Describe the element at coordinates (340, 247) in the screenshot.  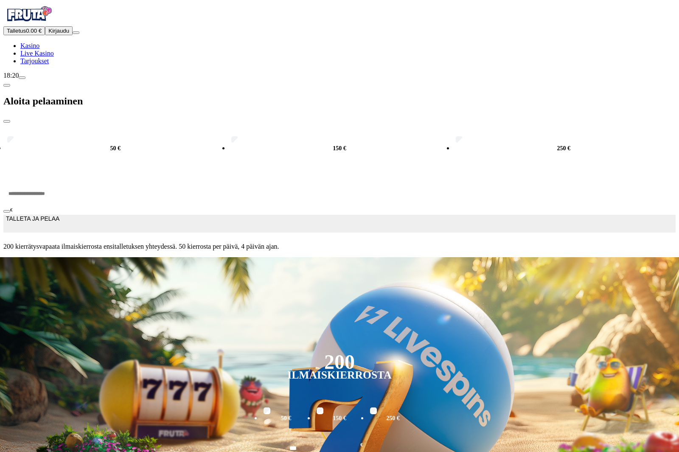
I see `span: 200 kierrätysvapaata ilmaiskierrosta ensitalletuksen yhteydessä. 50 kierrosta per päivä, 4 päivän...` at that location.